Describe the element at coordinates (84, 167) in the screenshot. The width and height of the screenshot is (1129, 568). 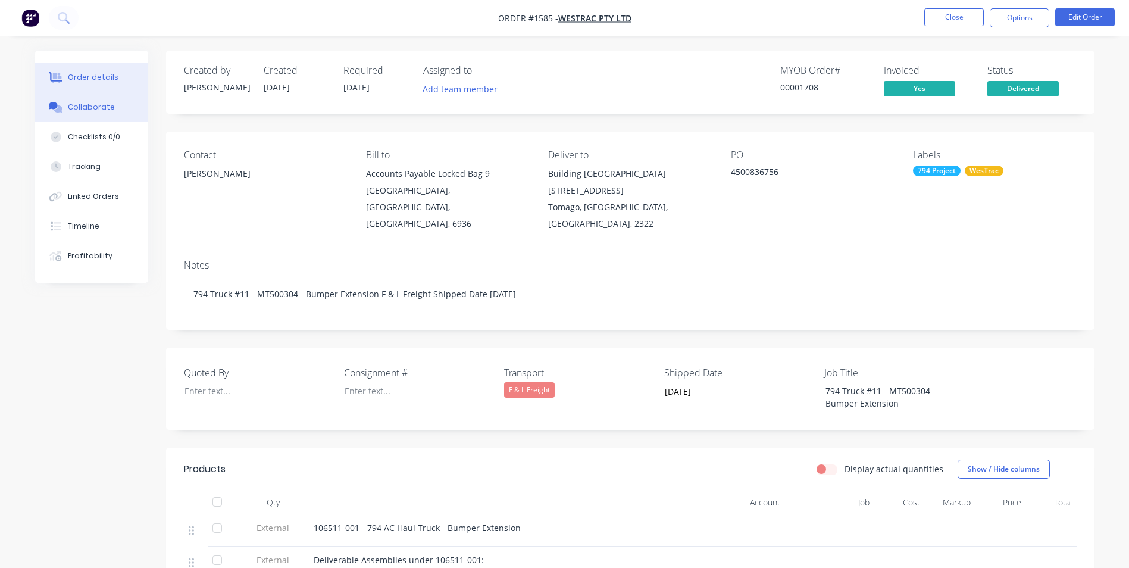
I see `div: Tracking` at that location.